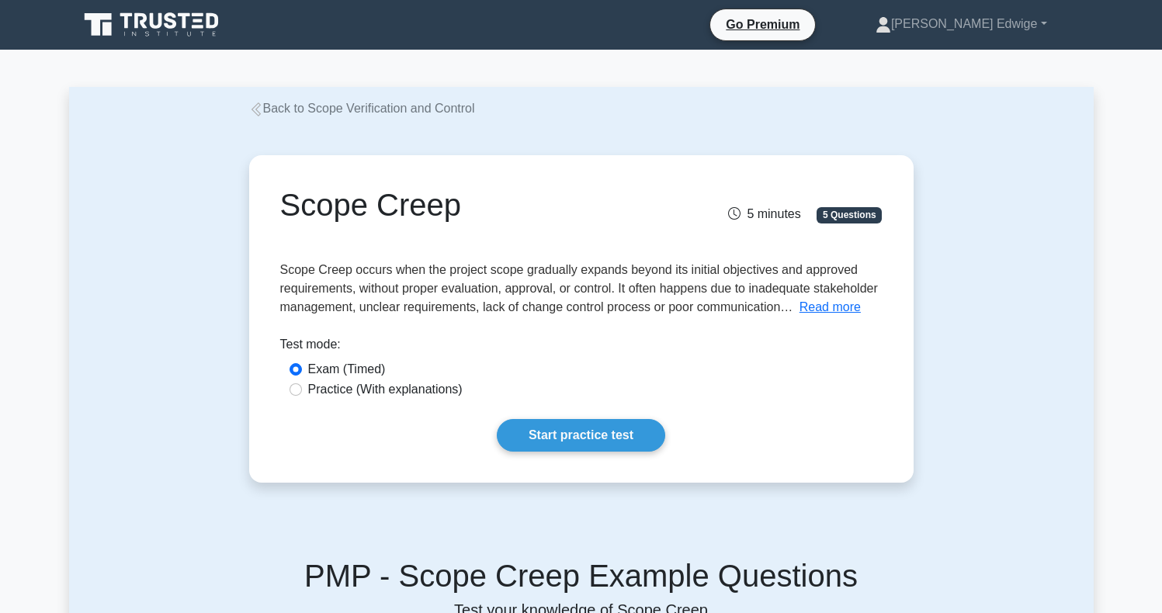 The width and height of the screenshot is (1162, 613). What do you see at coordinates (385, 390) in the screenshot?
I see `label: Practice (With explanations)` at bounding box center [385, 390].